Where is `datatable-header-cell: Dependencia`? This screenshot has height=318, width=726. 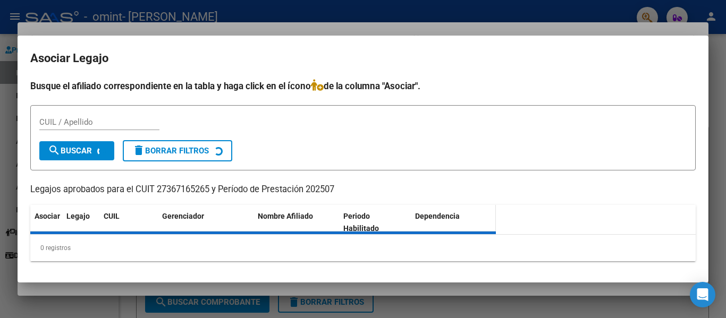
datatable-header-cell: Dependencia is located at coordinates (453, 223).